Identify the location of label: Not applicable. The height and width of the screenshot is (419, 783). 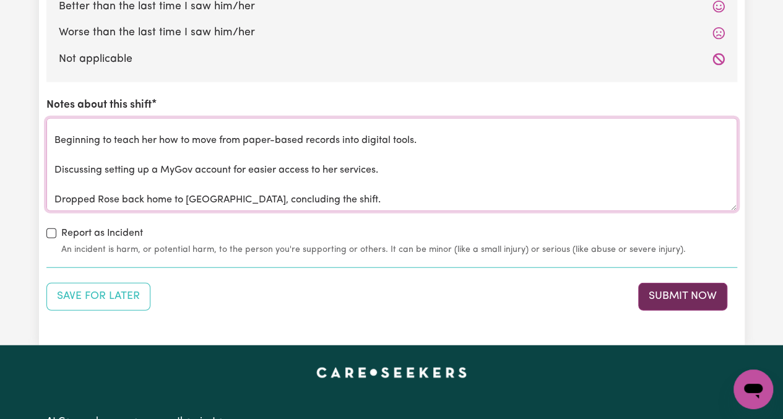
(392, 59).